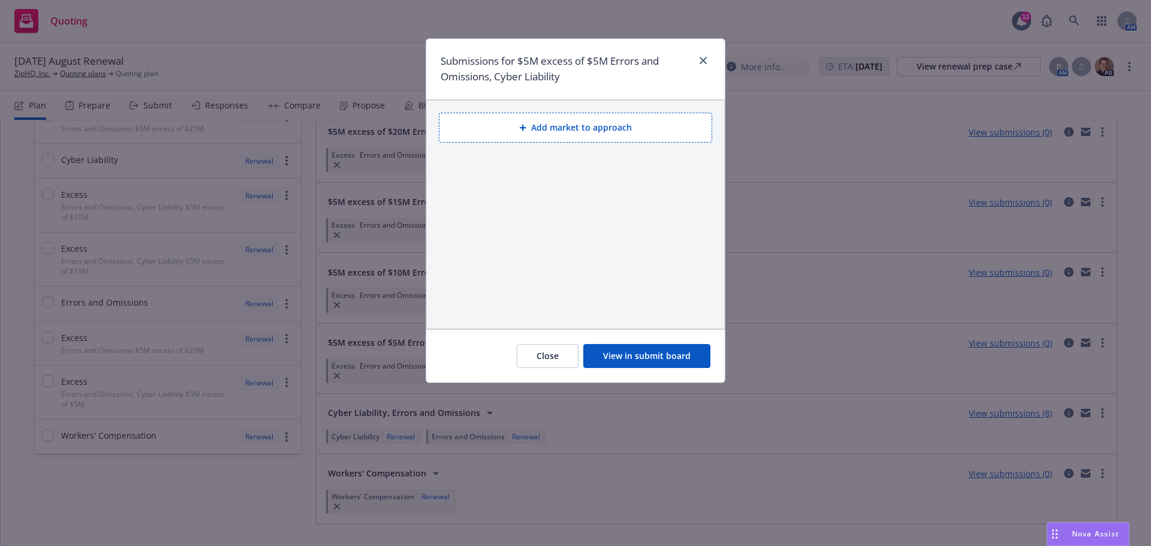 This screenshot has height=546, width=1151. I want to click on button: Close, so click(548, 356).